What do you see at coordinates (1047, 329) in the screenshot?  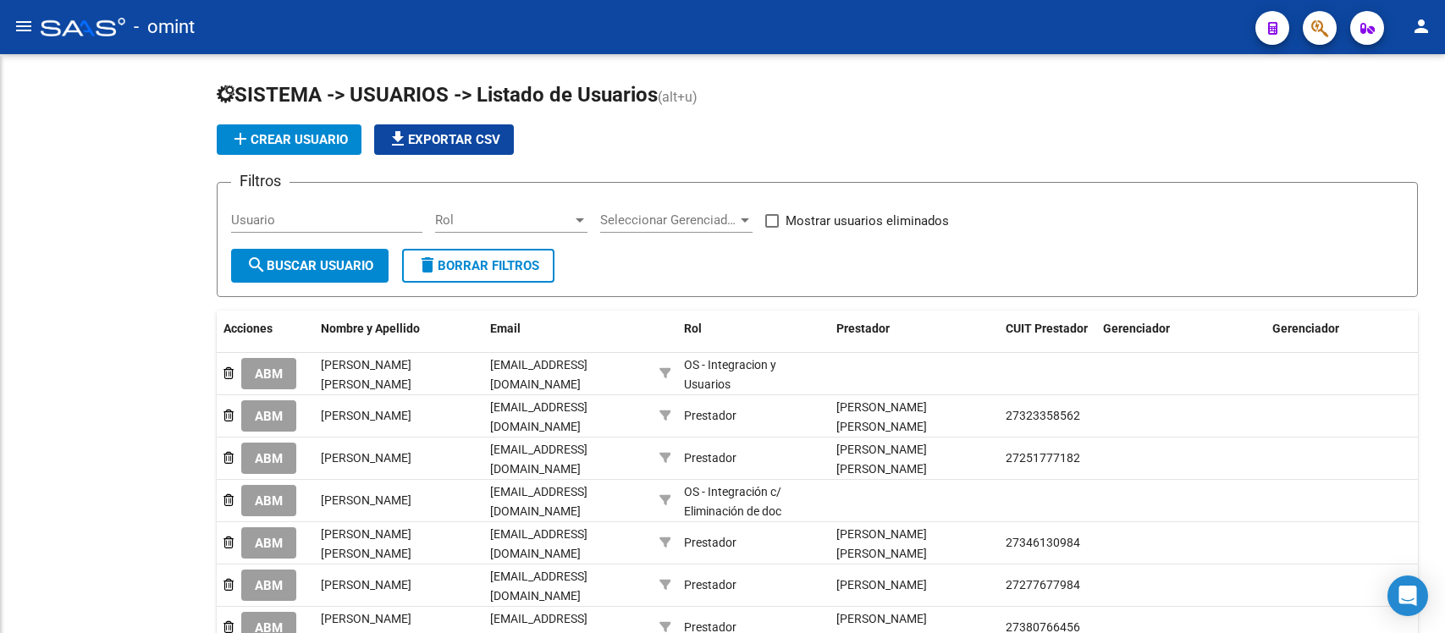 I see `span: CUIT Prestador` at bounding box center [1047, 329].